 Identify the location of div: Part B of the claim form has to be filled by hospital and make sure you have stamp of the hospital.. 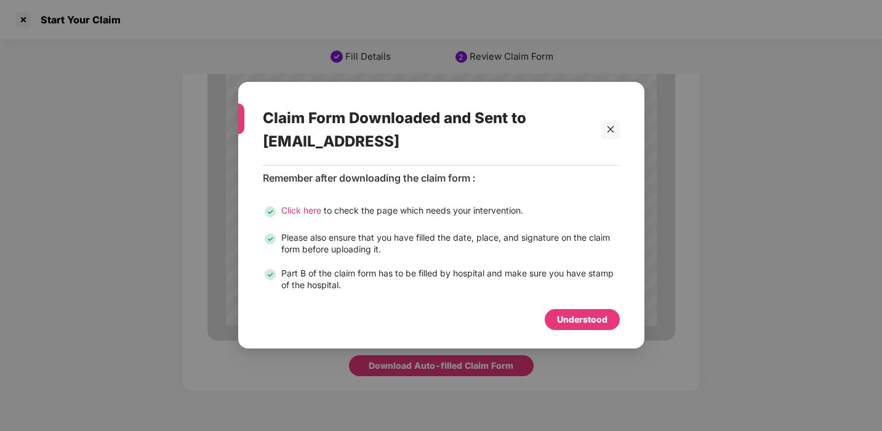
(450, 279).